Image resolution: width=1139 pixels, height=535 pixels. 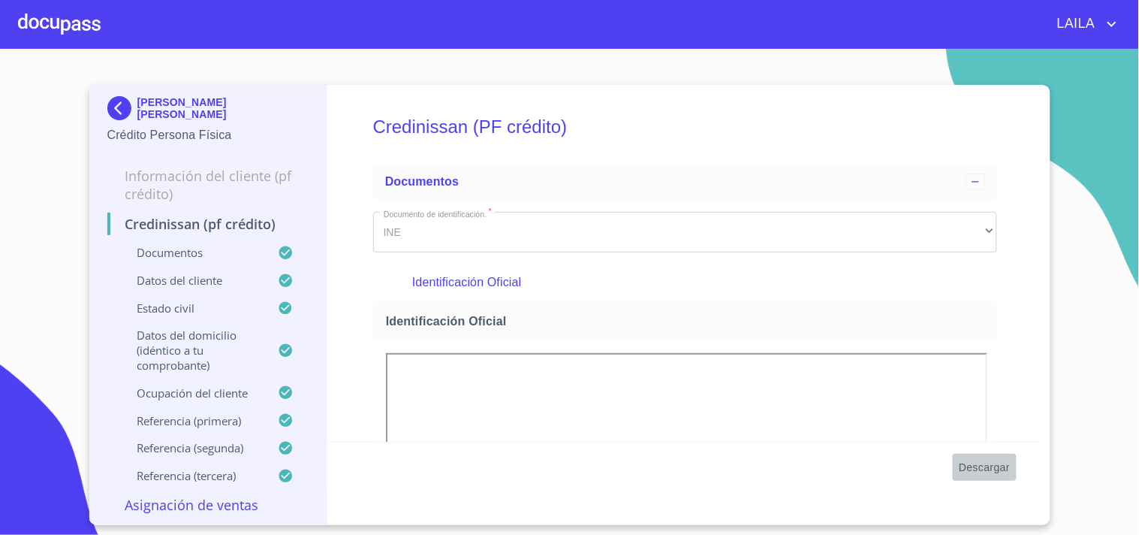 I want to click on p: Datos del cliente, so click(x=193, y=280).